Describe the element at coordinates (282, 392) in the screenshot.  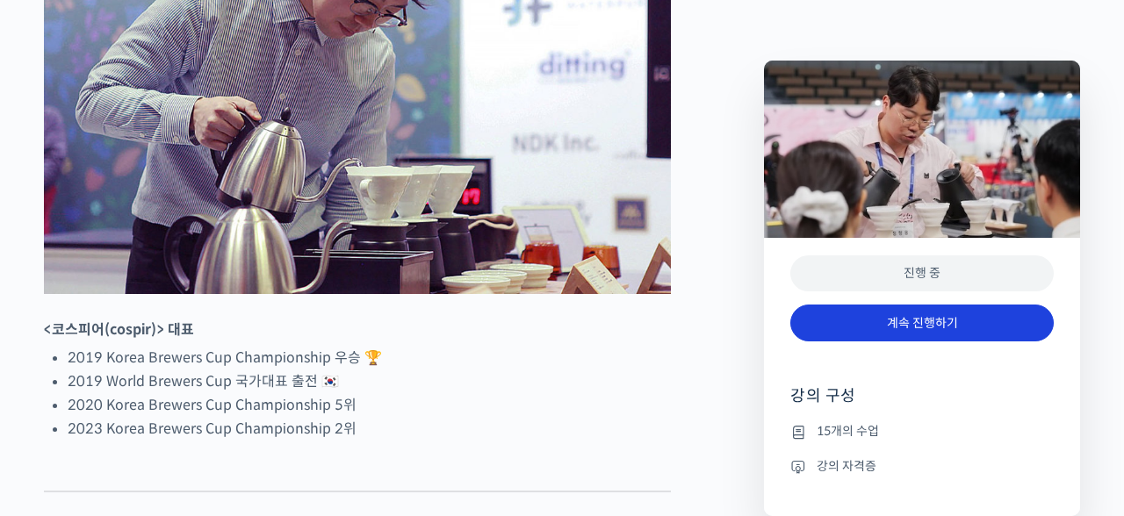
I see `a: 설정` at that location.